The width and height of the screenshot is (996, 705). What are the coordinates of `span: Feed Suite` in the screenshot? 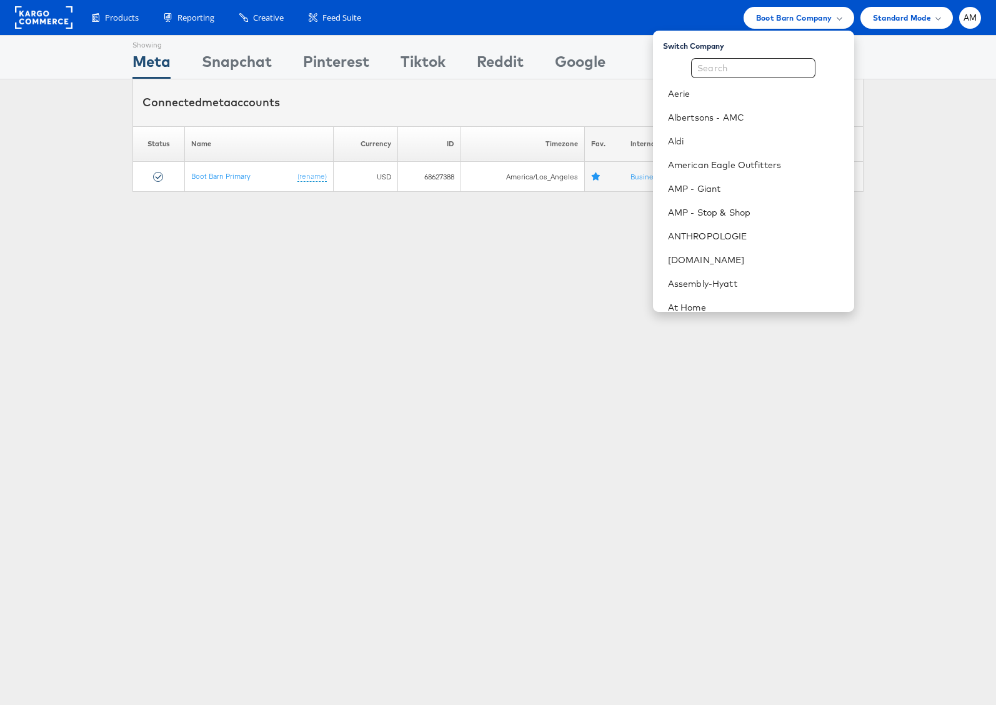 It's located at (342, 18).